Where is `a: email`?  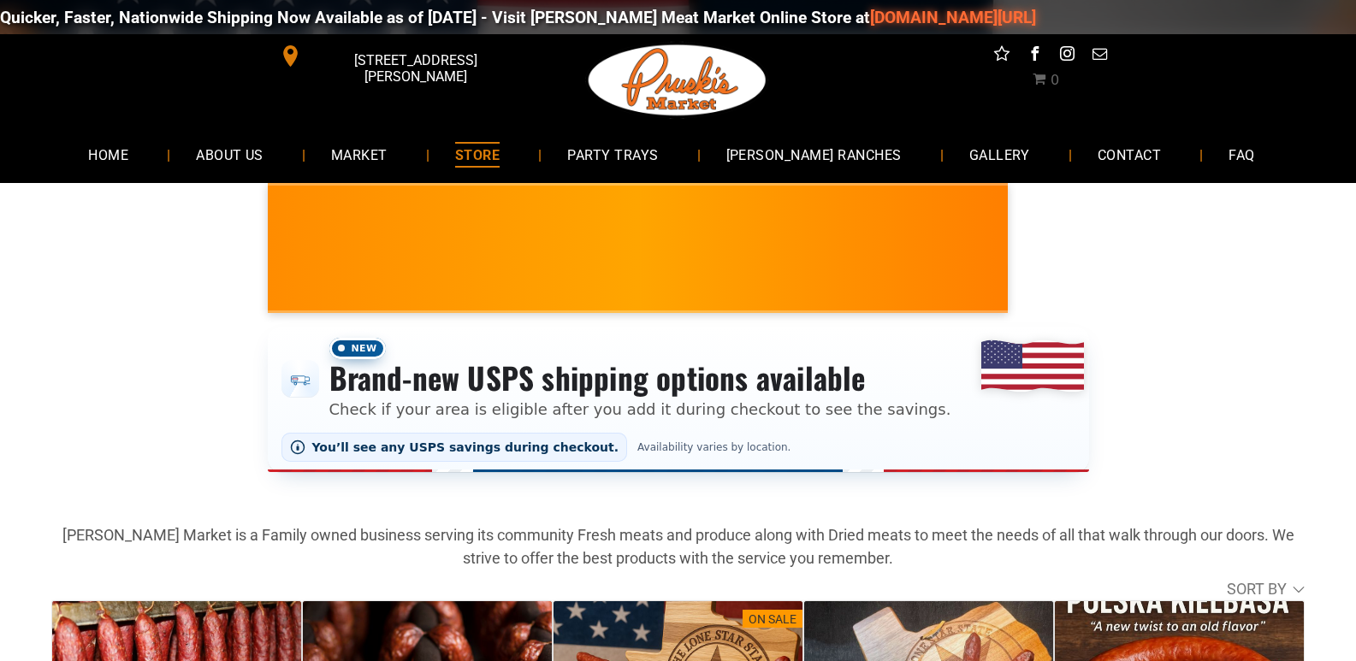
a: email is located at coordinates (1099, 56).